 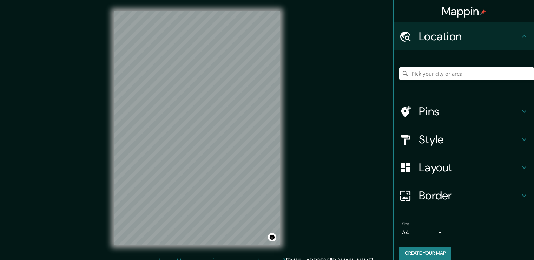 I want to click on div: A4, so click(x=423, y=233).